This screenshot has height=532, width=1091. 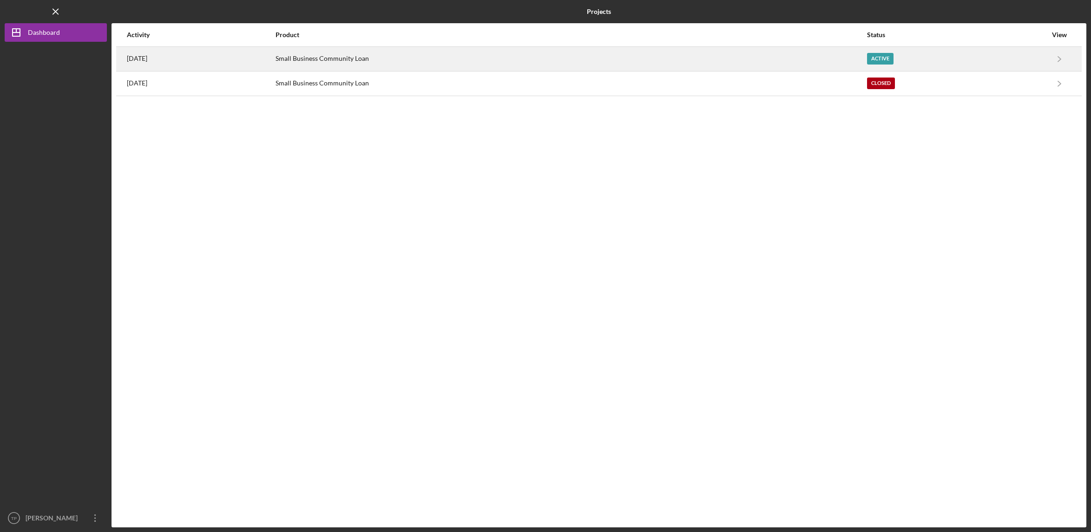 What do you see at coordinates (201, 35) in the screenshot?
I see `div: Activity` at bounding box center [201, 35].